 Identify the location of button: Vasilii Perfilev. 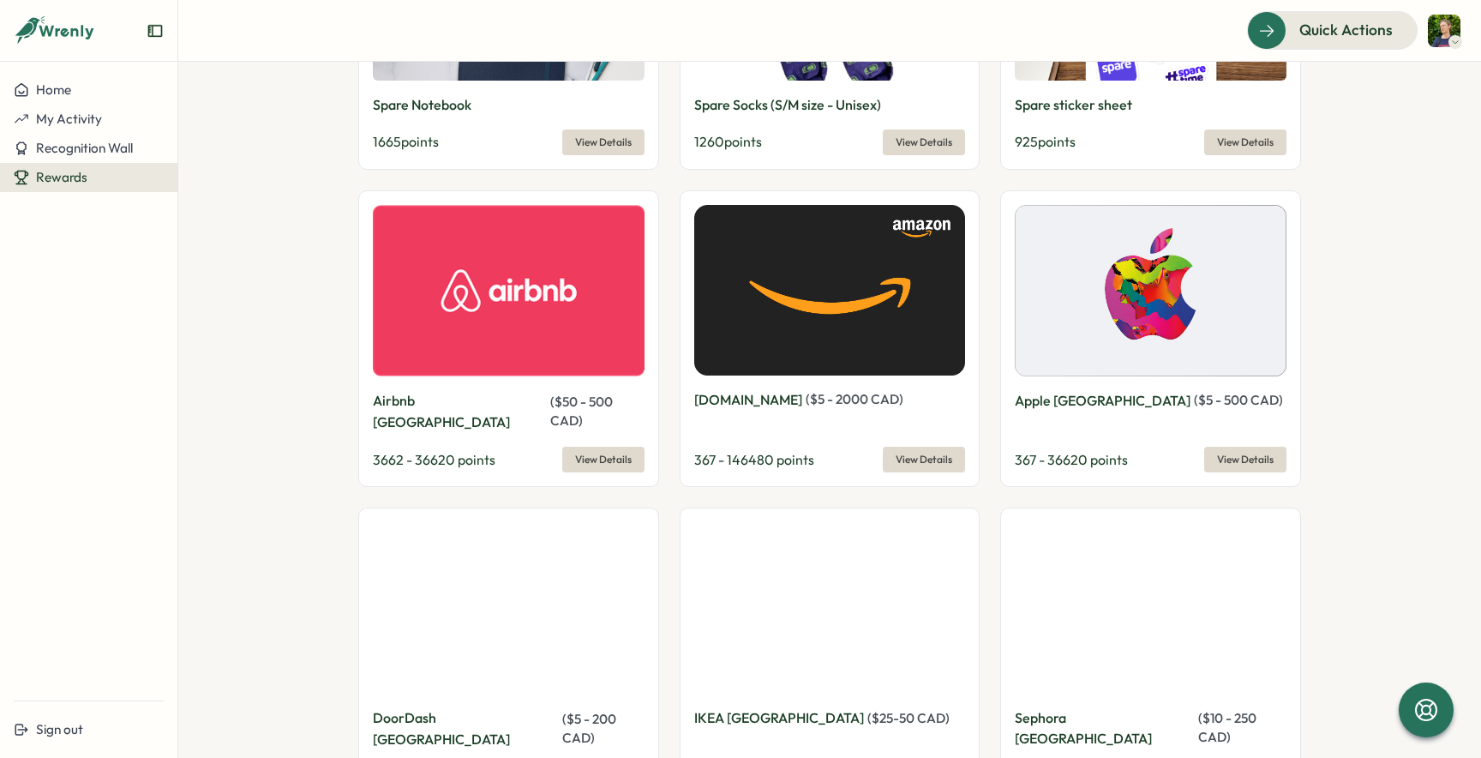
(1444, 31).